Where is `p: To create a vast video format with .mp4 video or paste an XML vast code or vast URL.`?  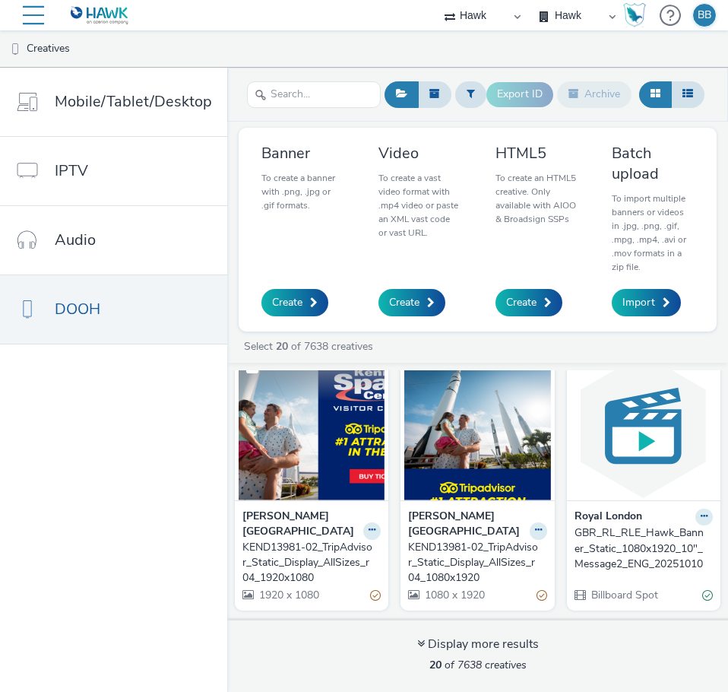
p: To create a vast video format with .mp4 video or paste an XML vast code or vast URL. is located at coordinates (420, 205).